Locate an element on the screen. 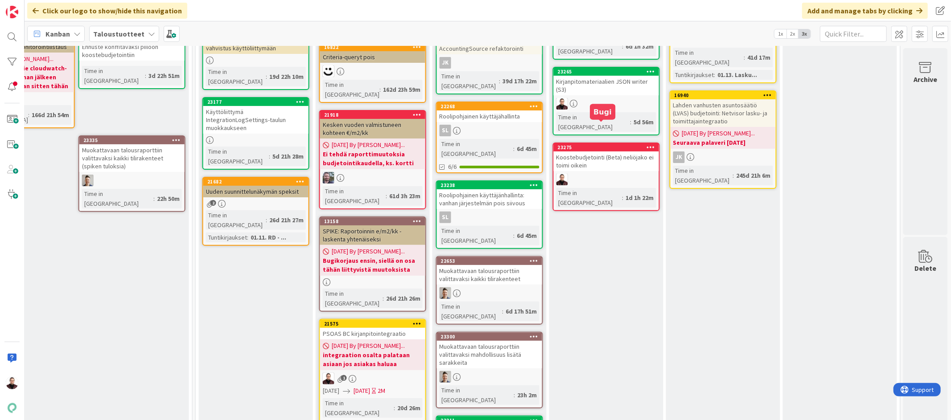 This screenshot has width=951, height=420. span: 1x is located at coordinates (780, 34).